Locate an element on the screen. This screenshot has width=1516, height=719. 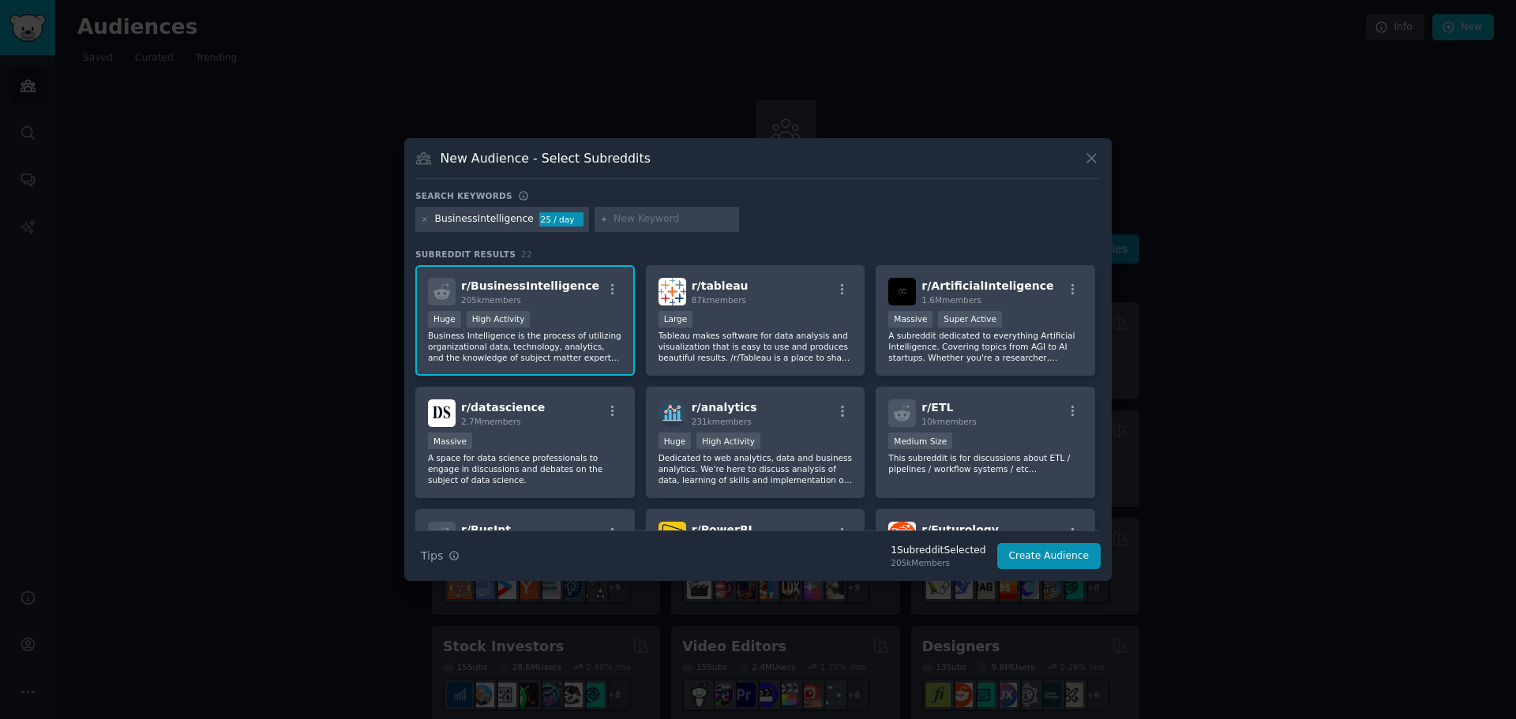
div: Super Active is located at coordinates (970, 319).